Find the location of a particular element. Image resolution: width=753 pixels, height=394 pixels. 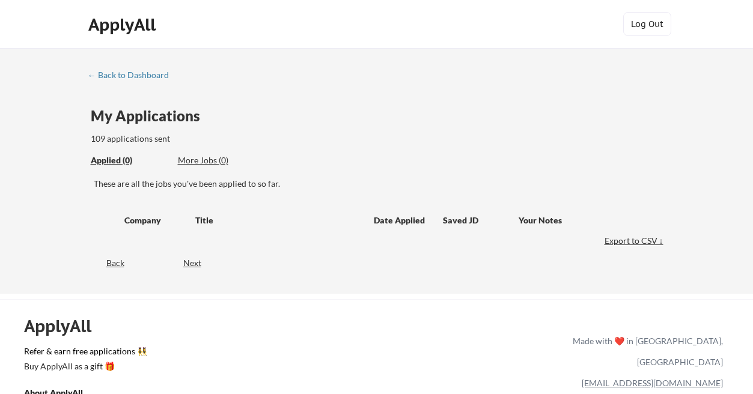

a: Buy ApplyAll as a gift 🎁 is located at coordinates (84, 367).